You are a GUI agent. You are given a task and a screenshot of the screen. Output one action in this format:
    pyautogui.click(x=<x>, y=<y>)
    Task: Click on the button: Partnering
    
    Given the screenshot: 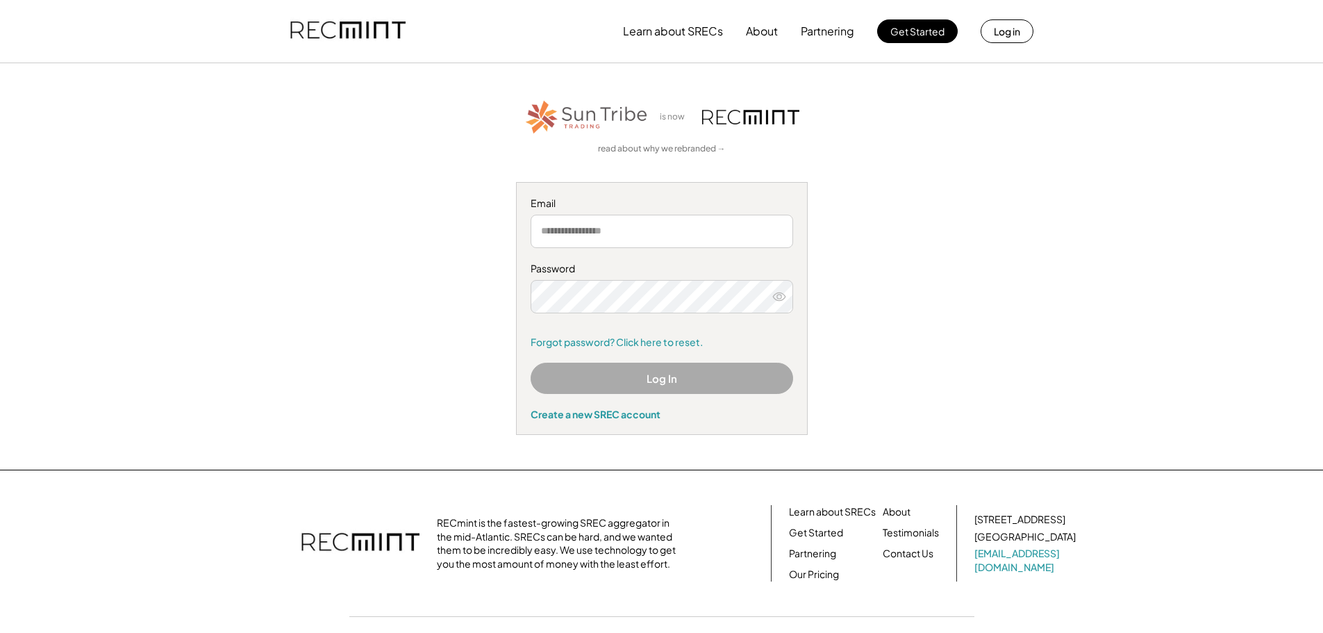 What is the action you would take?
    pyautogui.click(x=827, y=31)
    